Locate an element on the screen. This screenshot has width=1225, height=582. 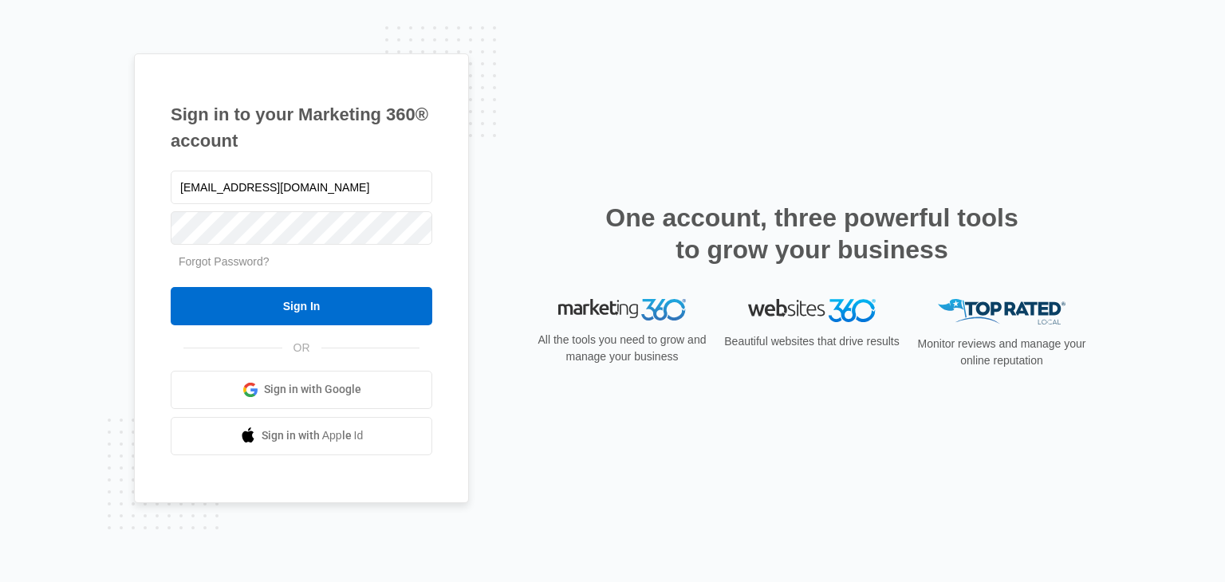
h2: One account, three powerful tools to grow your business is located at coordinates (812, 234).